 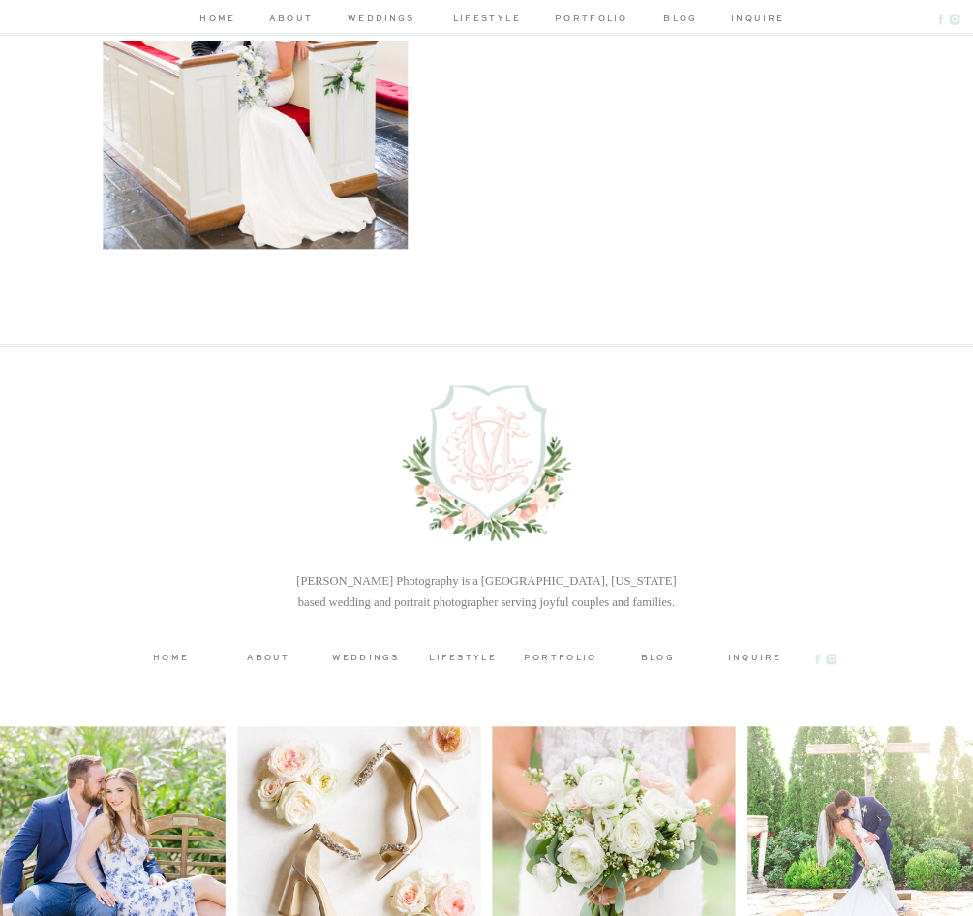 I want to click on nav: lifestyle, so click(x=487, y=20).